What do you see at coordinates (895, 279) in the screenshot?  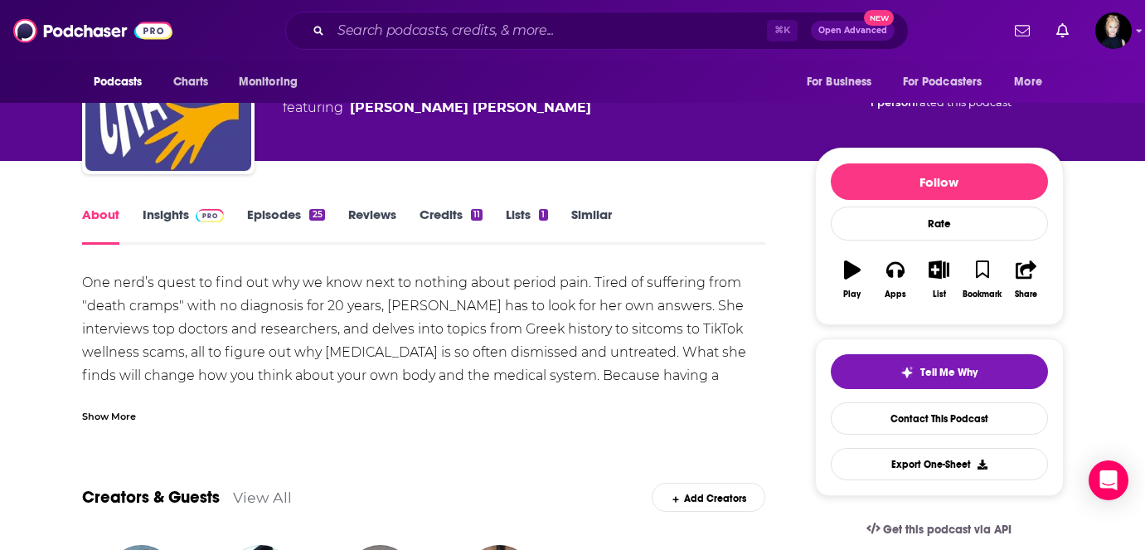 I see `button: Apps` at bounding box center [895, 279].